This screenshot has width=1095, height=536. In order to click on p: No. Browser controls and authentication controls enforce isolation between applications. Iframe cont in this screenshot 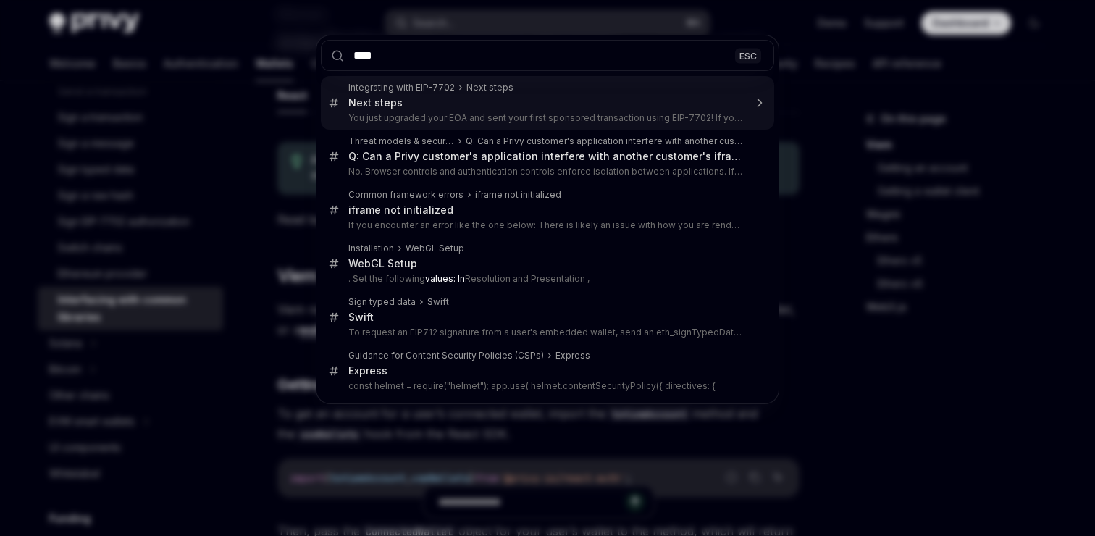, I will do `click(546, 172)`.